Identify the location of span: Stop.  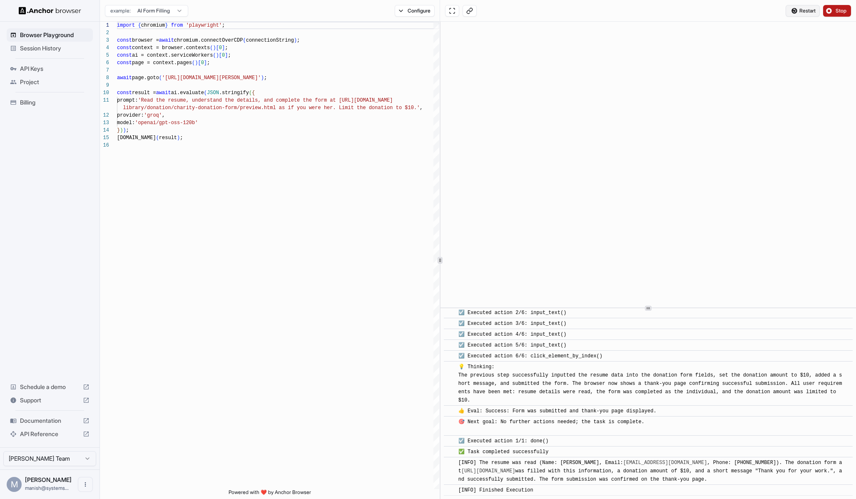
(841, 11).